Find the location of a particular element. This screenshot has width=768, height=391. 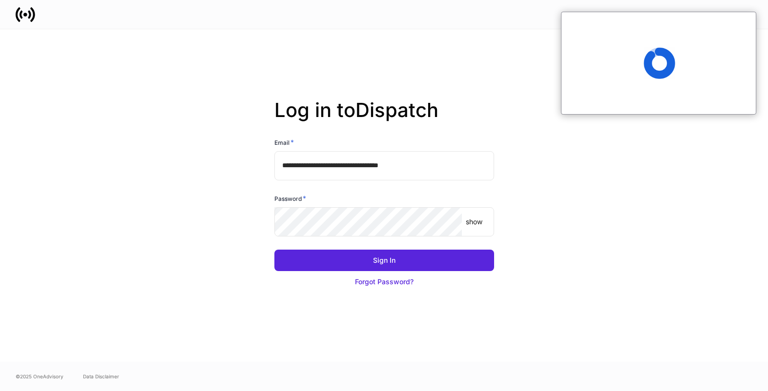

span: Loading is located at coordinates (659, 63).